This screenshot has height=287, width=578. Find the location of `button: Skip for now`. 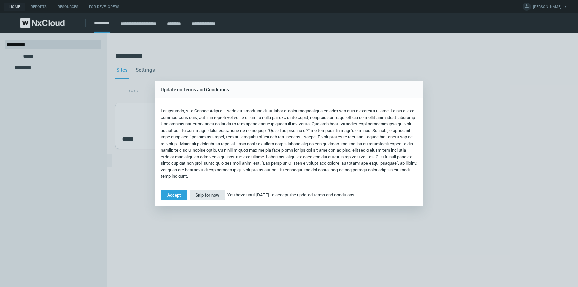

button: Skip for now is located at coordinates (207, 195).